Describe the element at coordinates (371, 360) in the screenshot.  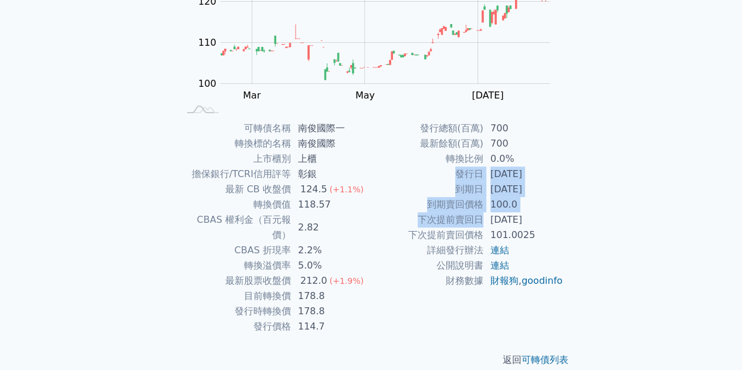
I see `p: 返回` at that location.